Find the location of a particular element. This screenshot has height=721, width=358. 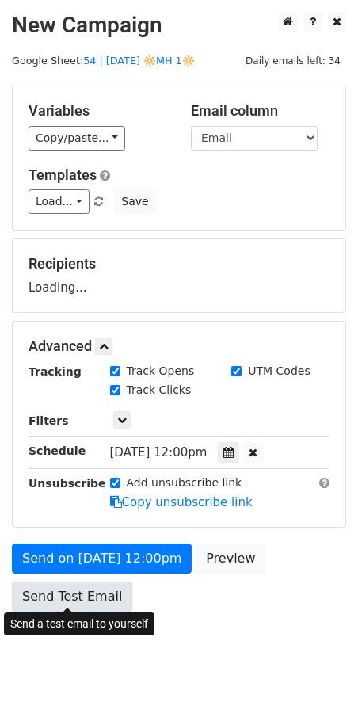

a: Templates is located at coordinates (63, 174).